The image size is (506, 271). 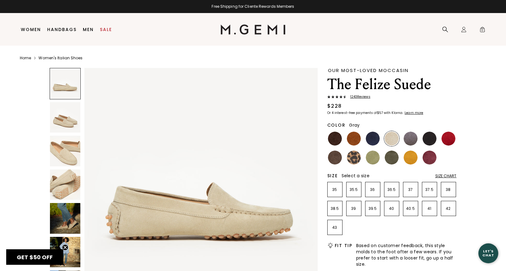 What do you see at coordinates (337, 125) in the screenshot?
I see `h2: Color` at bounding box center [337, 125].